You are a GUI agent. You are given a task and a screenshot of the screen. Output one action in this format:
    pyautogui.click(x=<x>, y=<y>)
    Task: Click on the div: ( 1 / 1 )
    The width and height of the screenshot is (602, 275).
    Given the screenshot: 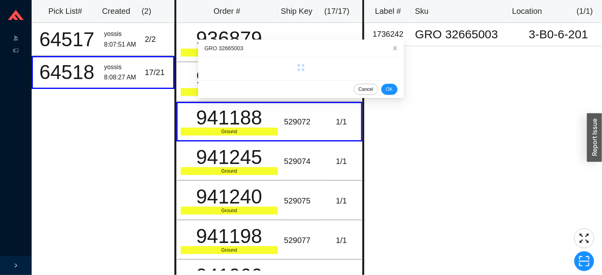 What is the action you would take?
    pyautogui.click(x=584, y=11)
    